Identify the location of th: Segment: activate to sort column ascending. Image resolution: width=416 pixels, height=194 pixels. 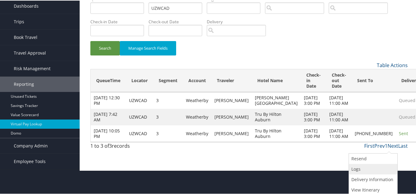
(168, 80).